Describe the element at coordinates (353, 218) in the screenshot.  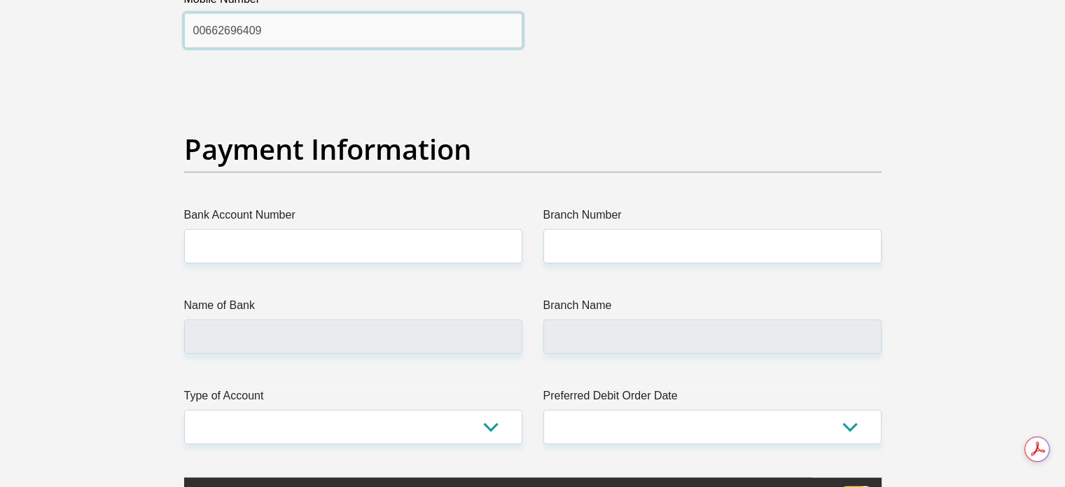
I see `label: Bank Account Number` at that location.